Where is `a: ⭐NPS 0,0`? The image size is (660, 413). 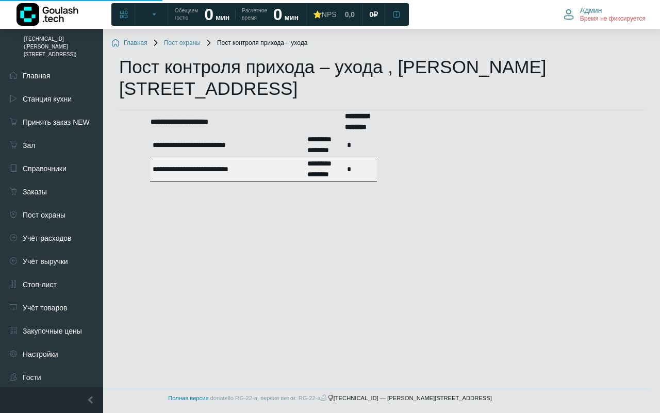
a: ⭐NPS 0,0 is located at coordinates (334, 14).